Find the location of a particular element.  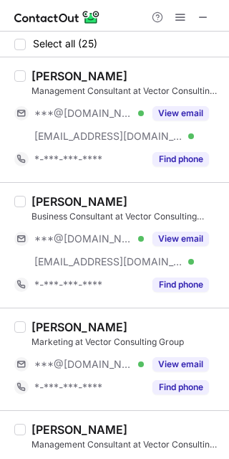

img: ContactOut v5.3.10 is located at coordinates (57, 17).